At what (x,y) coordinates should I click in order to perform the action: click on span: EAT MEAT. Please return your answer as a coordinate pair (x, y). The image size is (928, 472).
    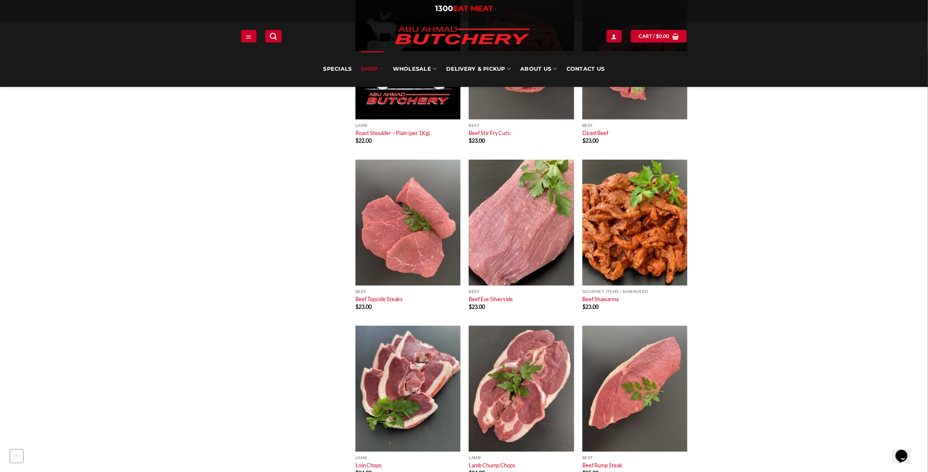
    Looking at the image, I should click on (473, 9).